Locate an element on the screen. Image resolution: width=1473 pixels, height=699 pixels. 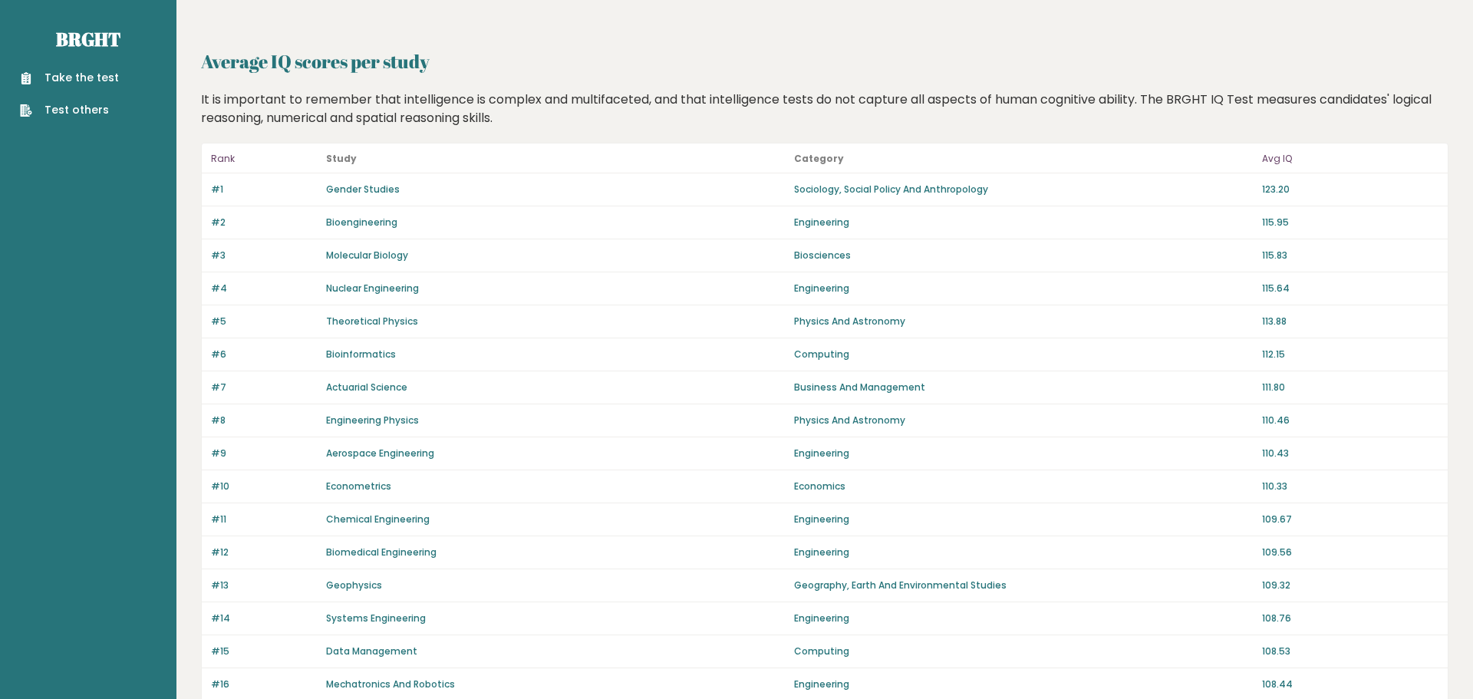
a: Geophysics is located at coordinates (354, 585).